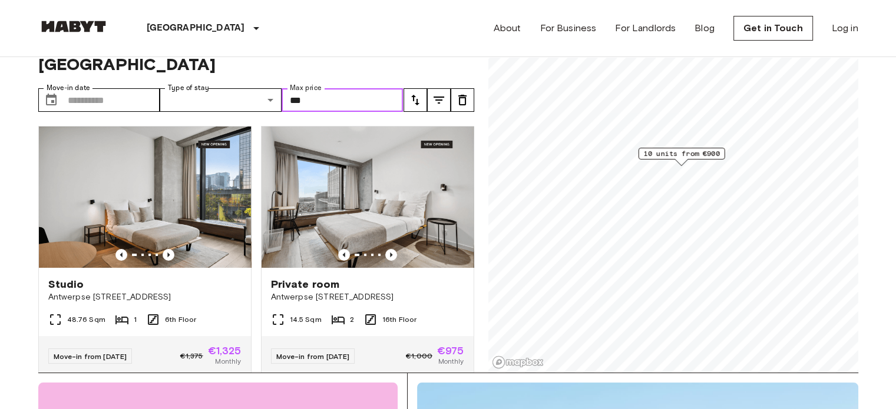 Image resolution: width=896 pixels, height=409 pixels. I want to click on a: Log in, so click(845, 28).